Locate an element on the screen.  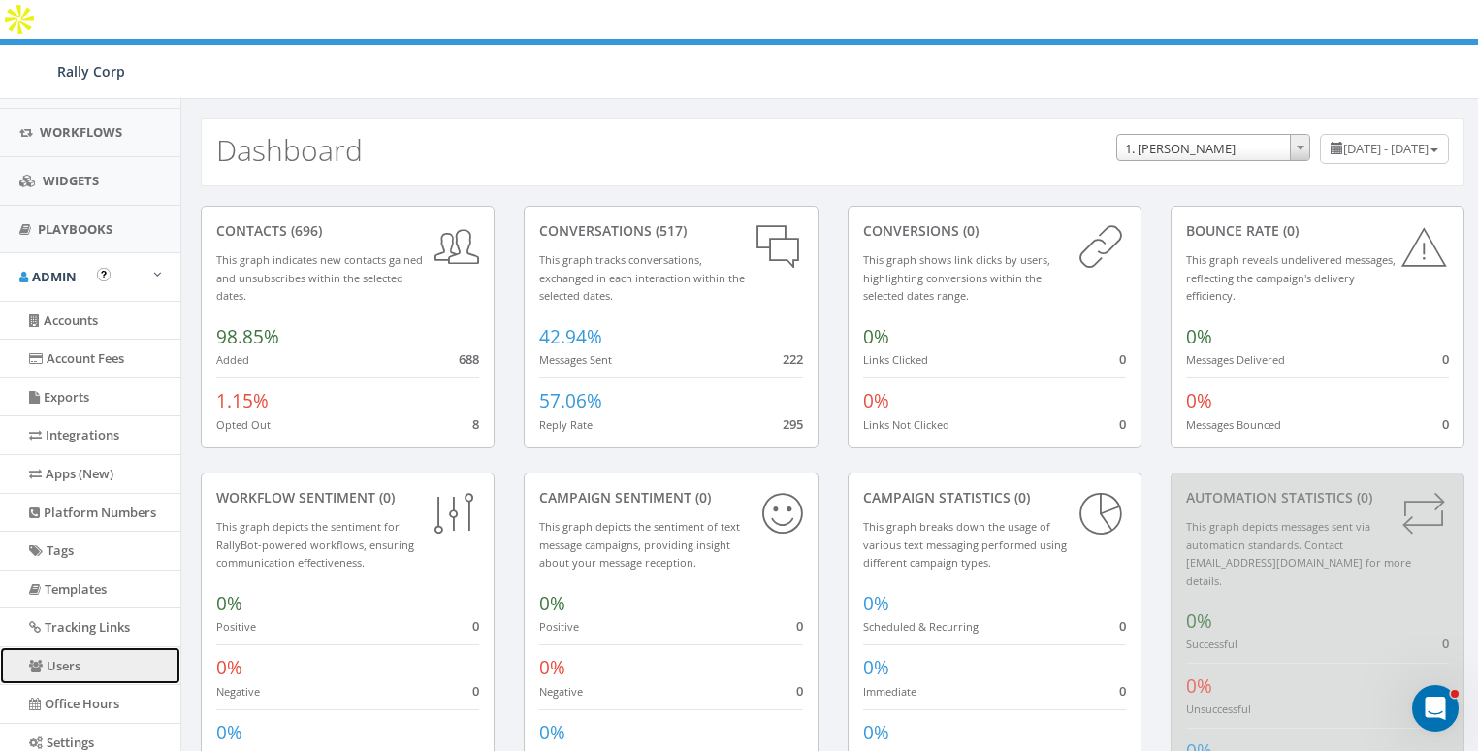
h2: Dashboard is located at coordinates (289, 149).